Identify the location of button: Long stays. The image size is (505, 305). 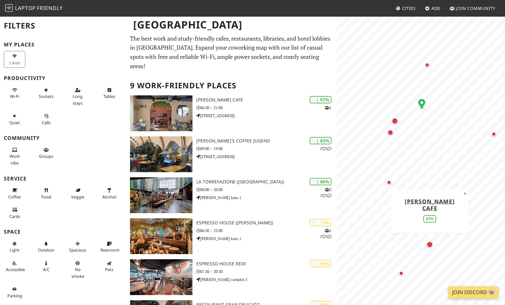
(78, 96).